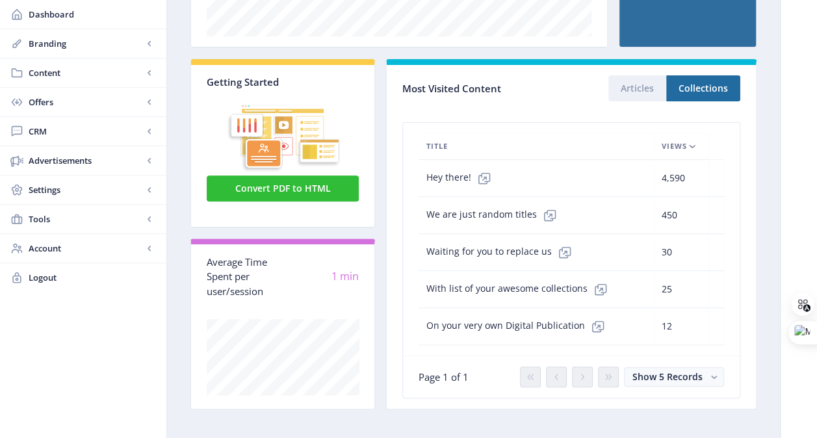 The height and width of the screenshot is (438, 817). Describe the element at coordinates (86, 219) in the screenshot. I see `span: Tools` at that location.